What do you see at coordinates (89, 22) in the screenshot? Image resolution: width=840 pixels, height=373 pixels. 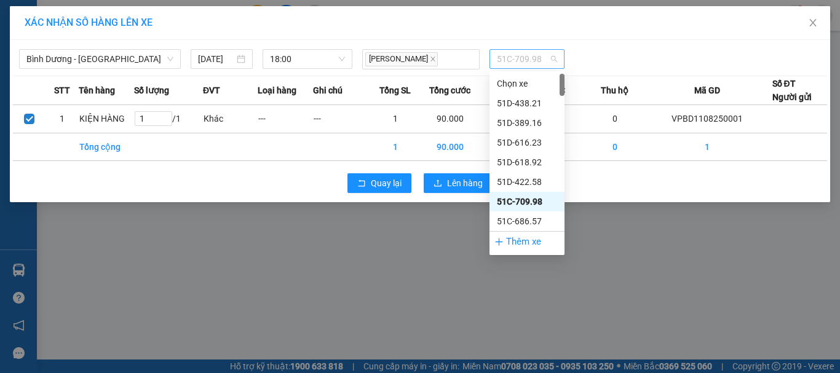 I see `span: XÁC NHẬN SỐ HÀNG LÊN XE` at bounding box center [89, 22].